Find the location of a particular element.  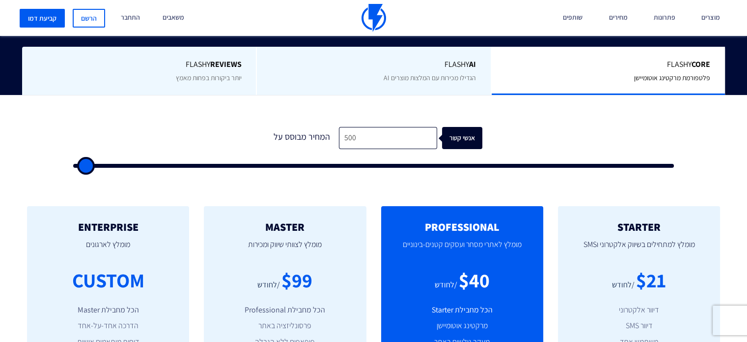

span: פלטפורמת מרקטינג אוטומיישן is located at coordinates (672, 78).